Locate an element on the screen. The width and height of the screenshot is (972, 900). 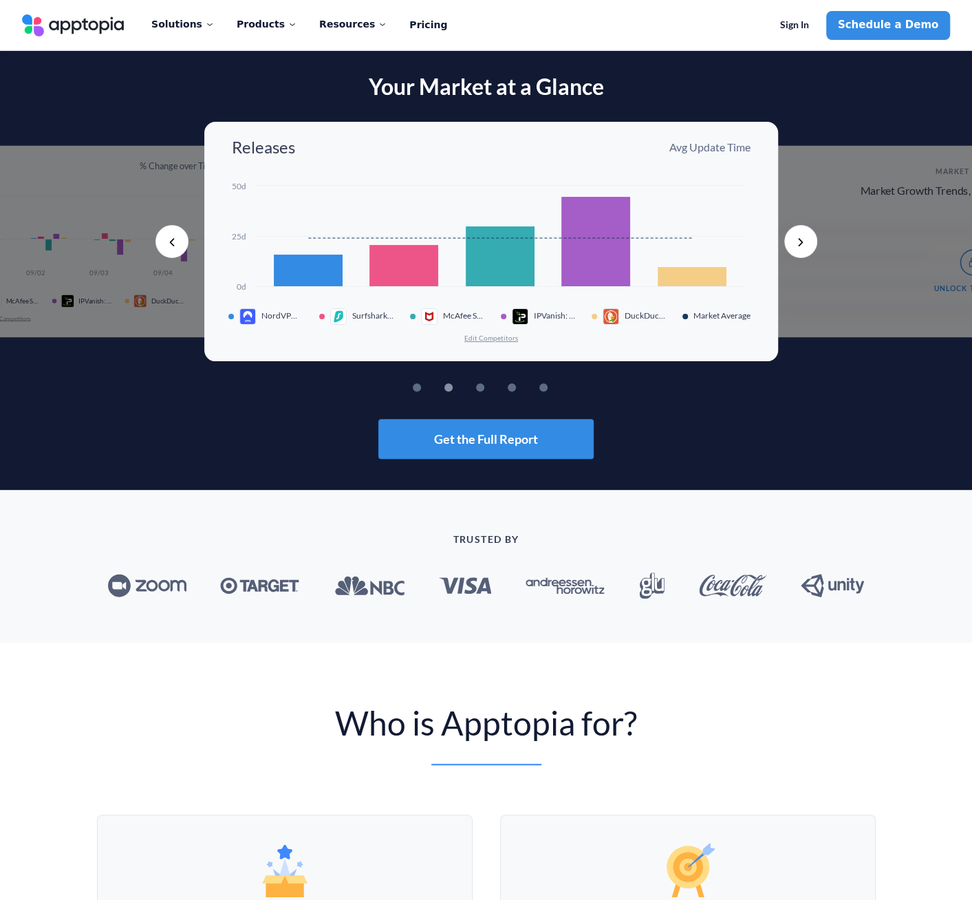
button: 4 is located at coordinates (533, 387).